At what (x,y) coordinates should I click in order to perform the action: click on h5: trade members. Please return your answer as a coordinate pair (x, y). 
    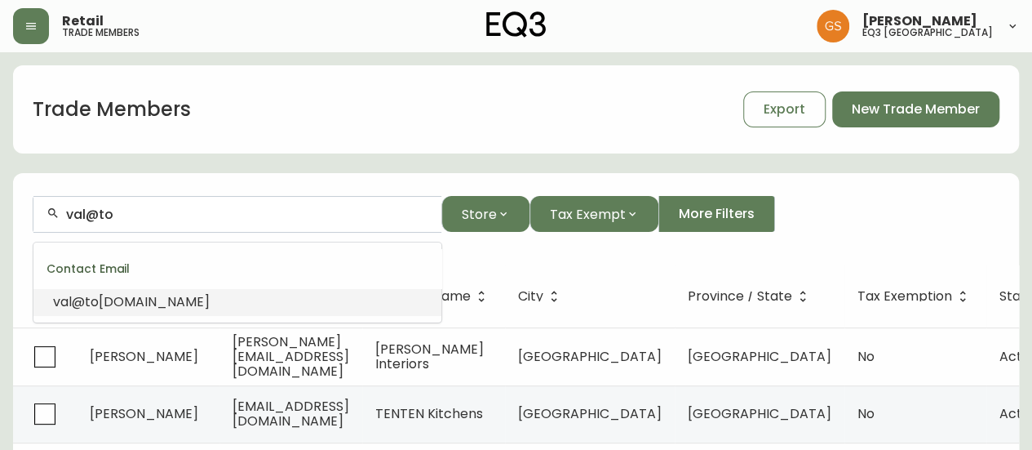
    Looking at the image, I should click on (100, 33).